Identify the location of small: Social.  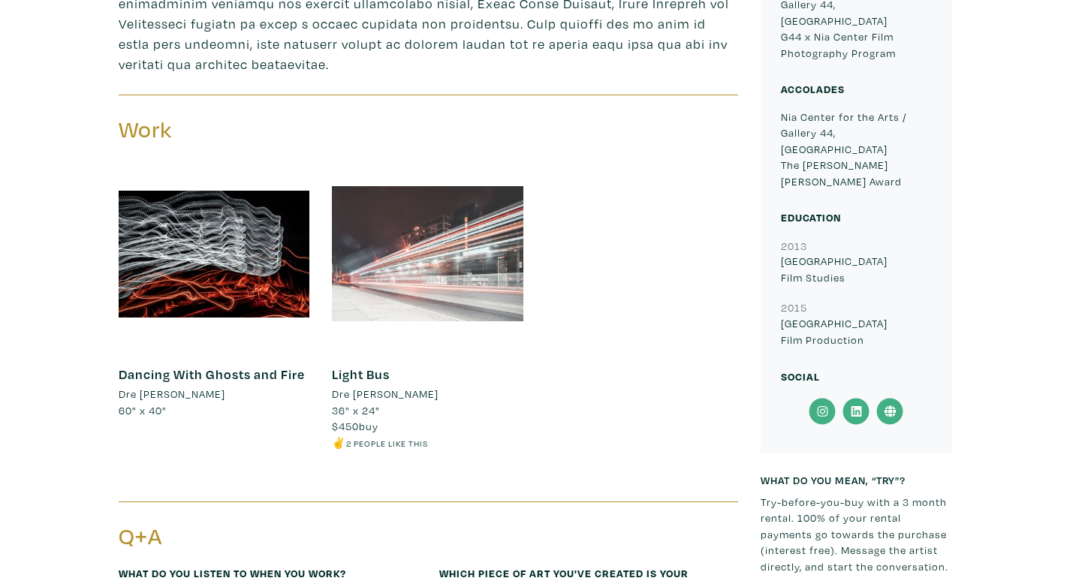
(801, 376).